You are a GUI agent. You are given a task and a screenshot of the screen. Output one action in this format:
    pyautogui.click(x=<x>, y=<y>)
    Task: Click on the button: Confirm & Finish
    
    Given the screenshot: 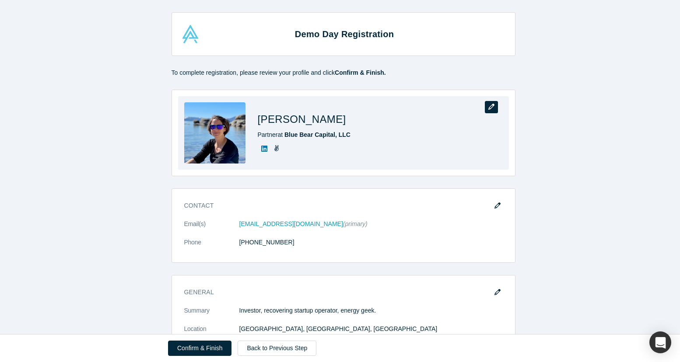 What is the action you would take?
    pyautogui.click(x=199, y=348)
    